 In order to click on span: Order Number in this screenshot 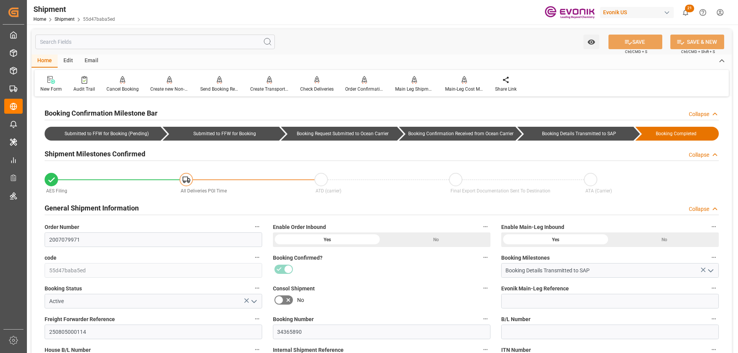, I will do `click(62, 227)`.